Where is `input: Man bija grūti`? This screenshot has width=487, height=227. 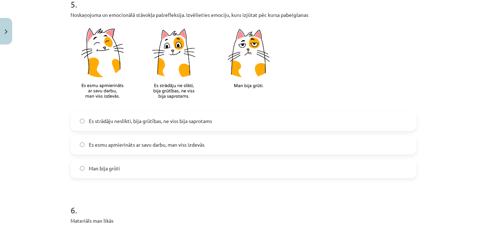 input: Man bija grūti is located at coordinates (82, 168).